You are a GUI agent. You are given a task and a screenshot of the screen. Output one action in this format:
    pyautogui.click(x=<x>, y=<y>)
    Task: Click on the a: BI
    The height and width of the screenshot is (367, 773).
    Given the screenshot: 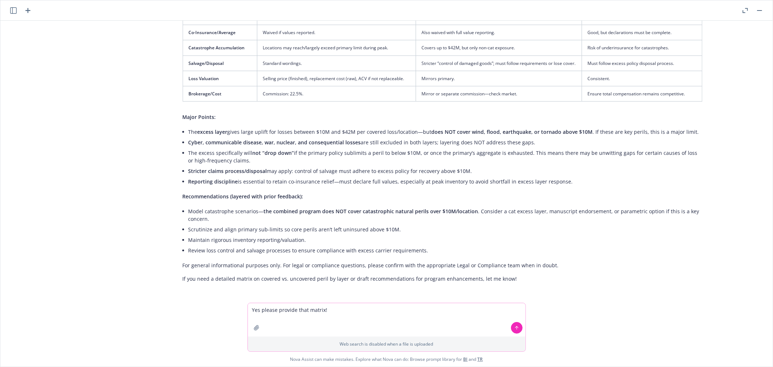 What is the action you would take?
    pyautogui.click(x=466, y=359)
    